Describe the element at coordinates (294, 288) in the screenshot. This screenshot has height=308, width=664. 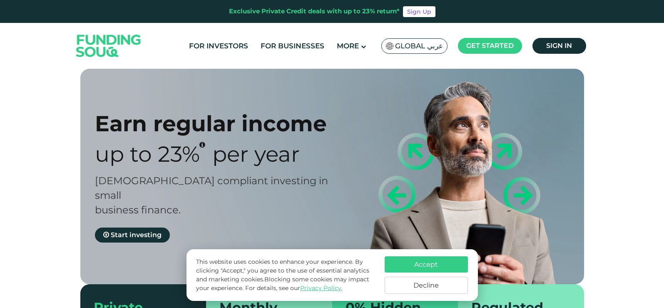
I see `span: For details, see our .` at that location.